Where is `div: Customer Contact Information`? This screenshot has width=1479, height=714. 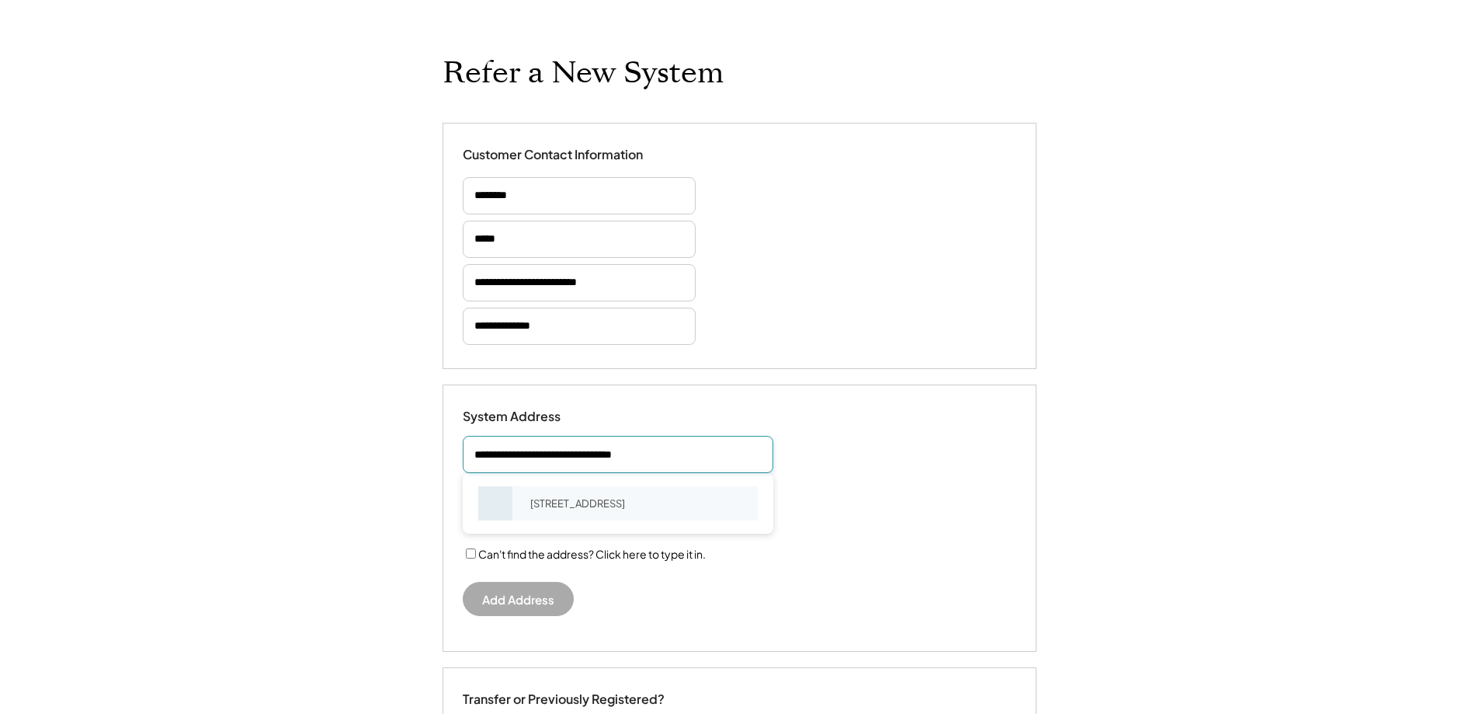 div: Customer Contact Information is located at coordinates (553, 155).